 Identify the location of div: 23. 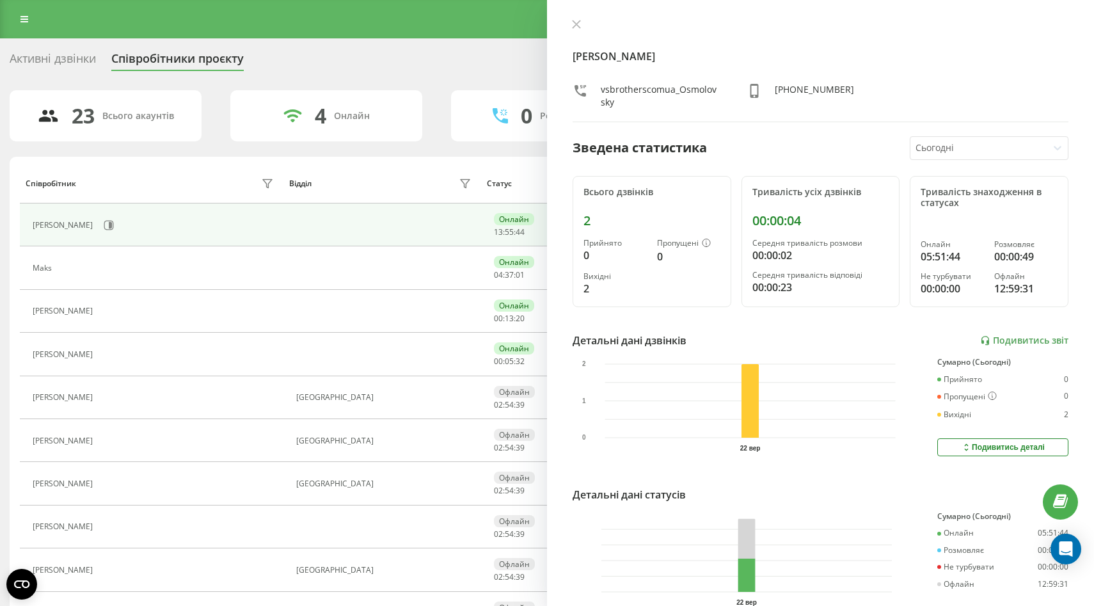
(83, 116).